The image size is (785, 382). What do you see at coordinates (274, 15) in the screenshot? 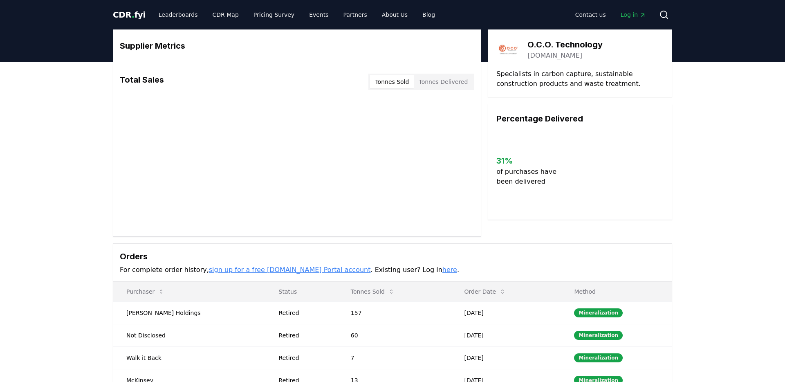
I see `a: Pricing Survey` at bounding box center [274, 15].